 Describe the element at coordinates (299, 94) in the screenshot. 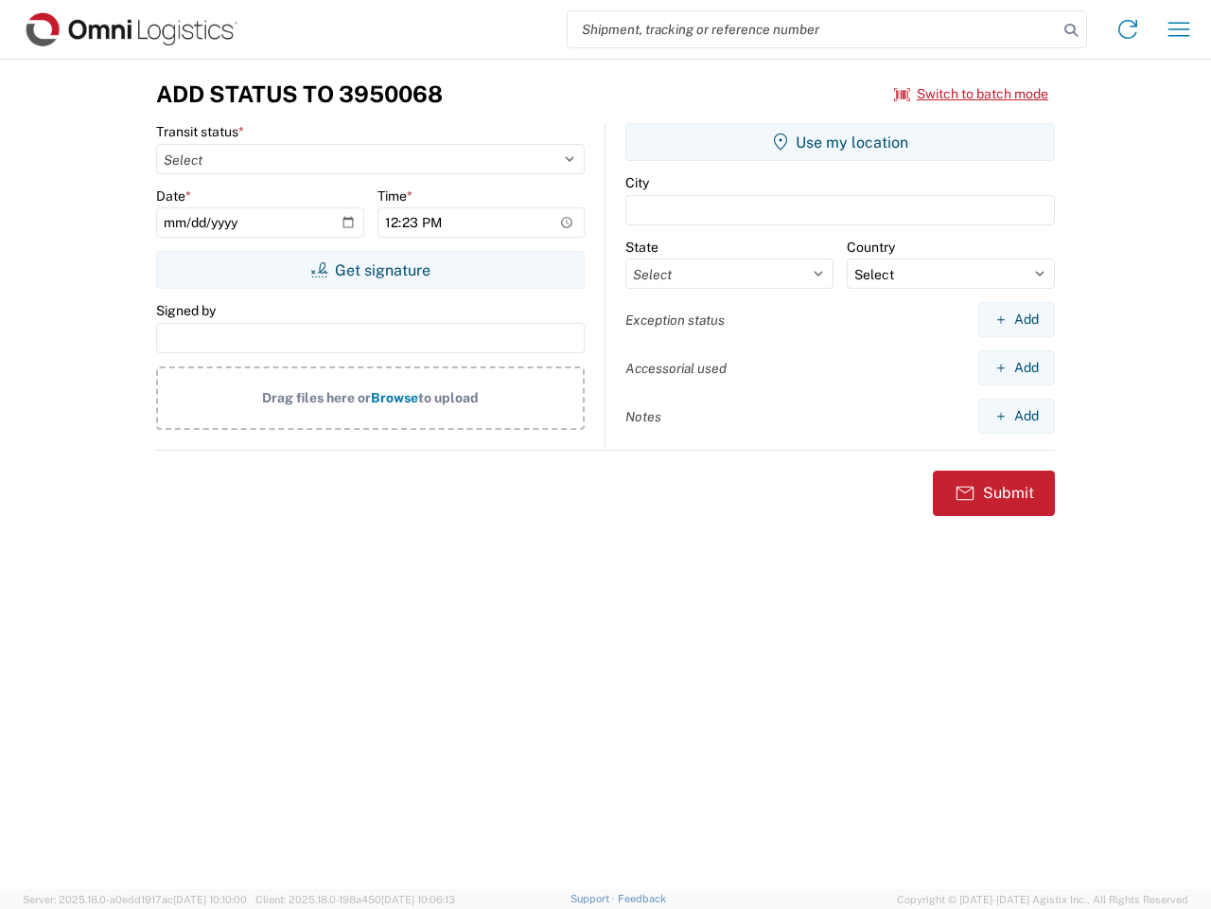

I see `h3: Add Status to 3950068` at that location.